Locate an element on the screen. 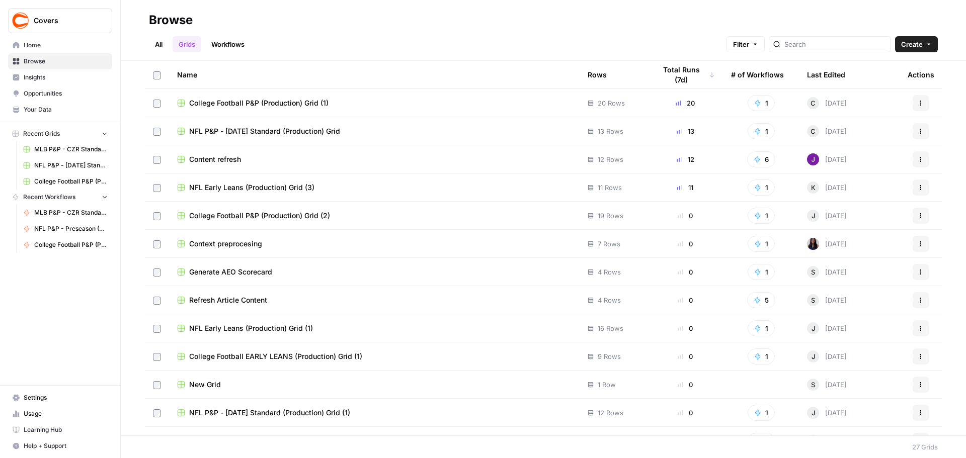  span: MLB P&P - CZR Standard (Production) Grid is located at coordinates (71, 149).